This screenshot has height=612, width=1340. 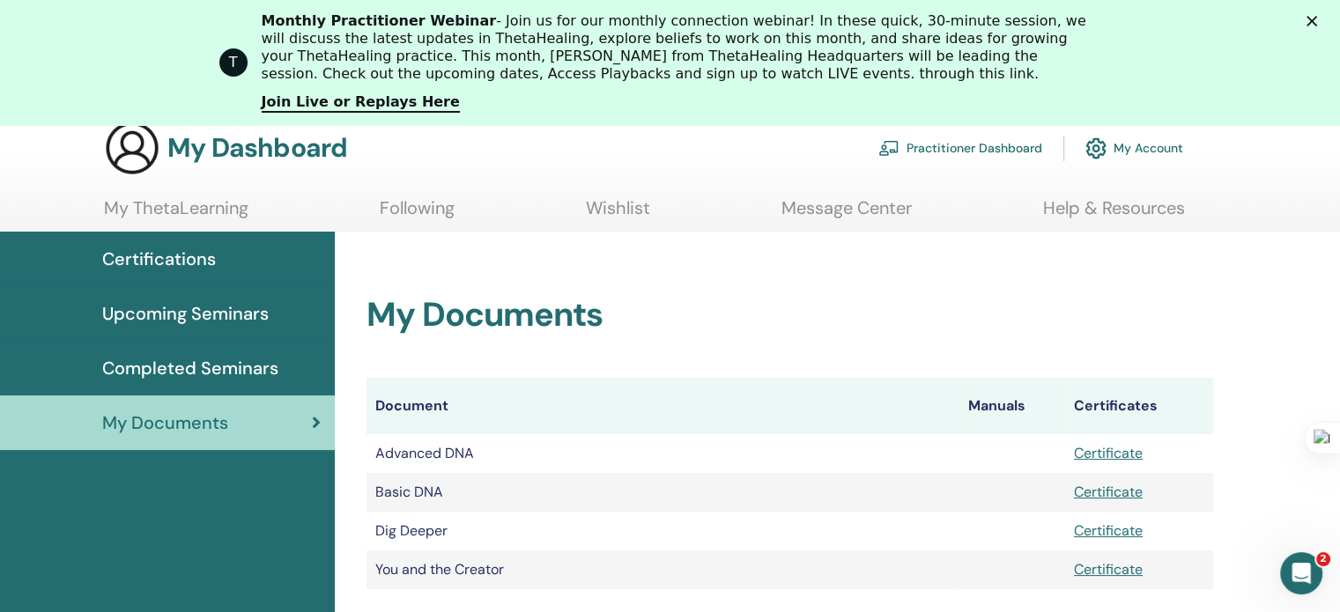 What do you see at coordinates (159, 259) in the screenshot?
I see `span: Certifications` at bounding box center [159, 259].